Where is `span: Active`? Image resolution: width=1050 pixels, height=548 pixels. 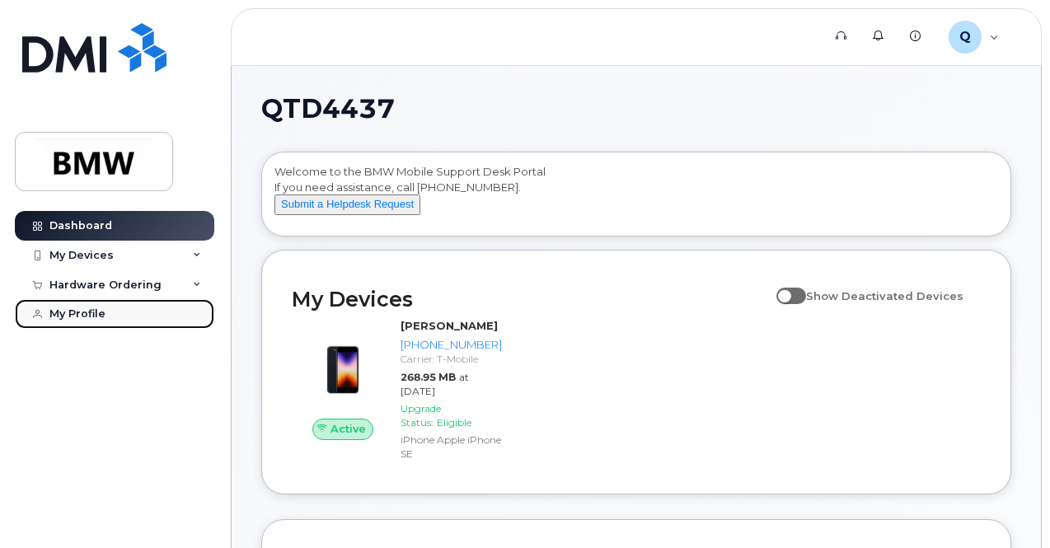
span: Active is located at coordinates (348, 429).